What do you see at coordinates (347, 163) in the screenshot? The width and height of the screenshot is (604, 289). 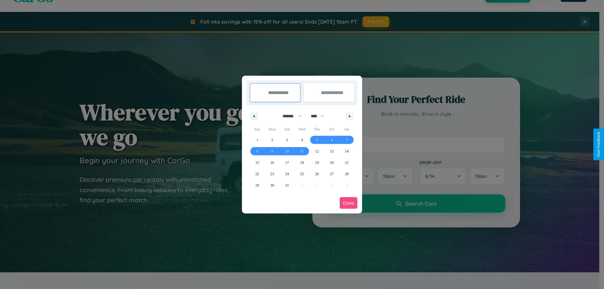 I see `button: 21` at bounding box center [347, 163].